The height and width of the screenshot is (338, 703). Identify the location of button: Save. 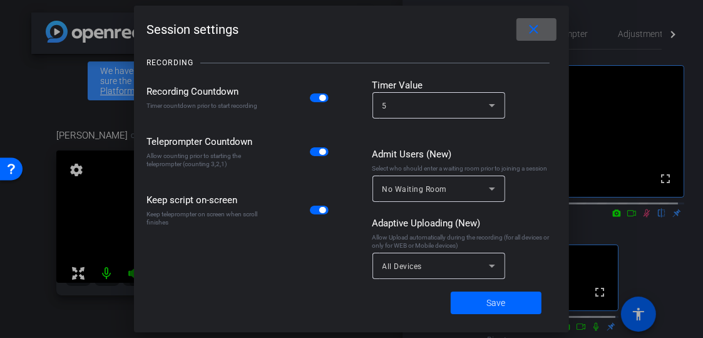
(496, 302).